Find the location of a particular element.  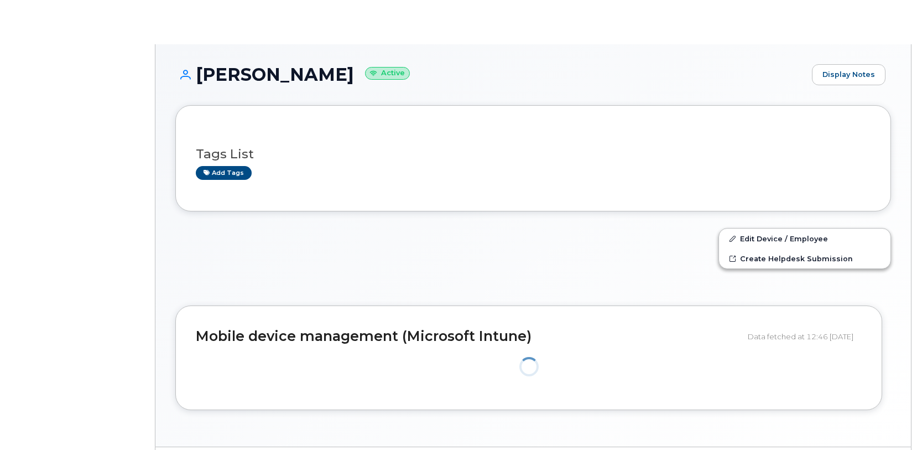

small: Active is located at coordinates (387, 73).